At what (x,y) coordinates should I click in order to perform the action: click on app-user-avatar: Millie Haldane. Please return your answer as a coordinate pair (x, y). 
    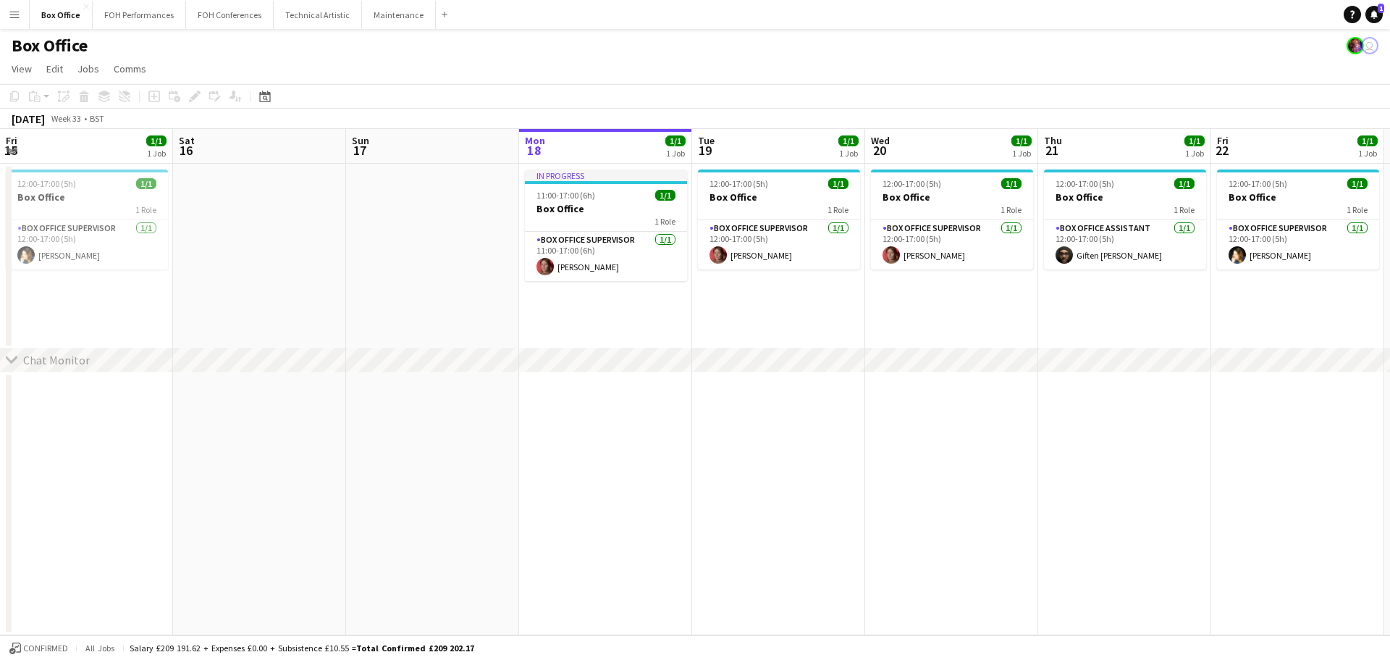
    Looking at the image, I should click on (1370, 46).